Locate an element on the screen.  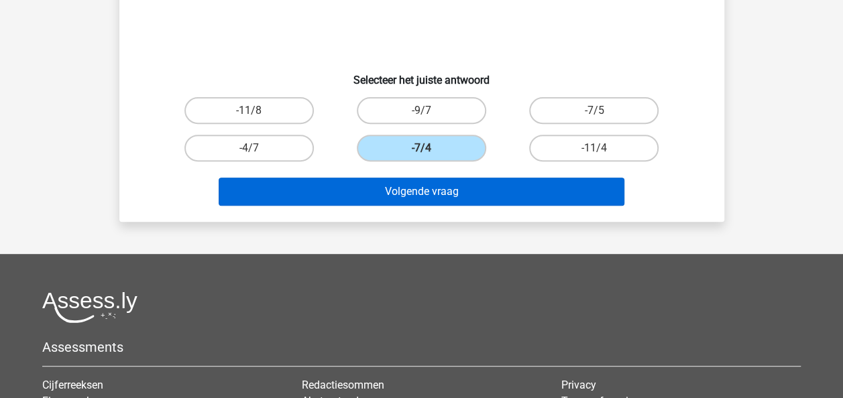
h5: Assessments is located at coordinates (421, 348).